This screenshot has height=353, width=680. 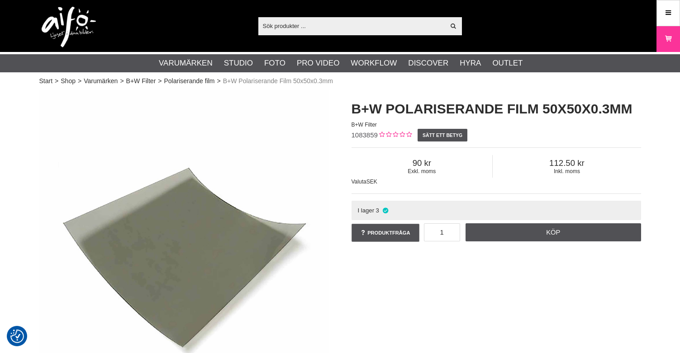 I want to click on span: B+W Filter, so click(x=364, y=125).